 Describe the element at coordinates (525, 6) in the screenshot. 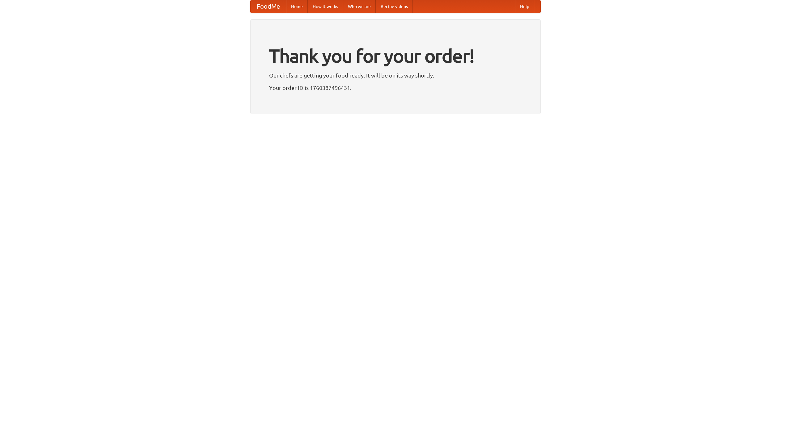

I see `a: Help` at that location.